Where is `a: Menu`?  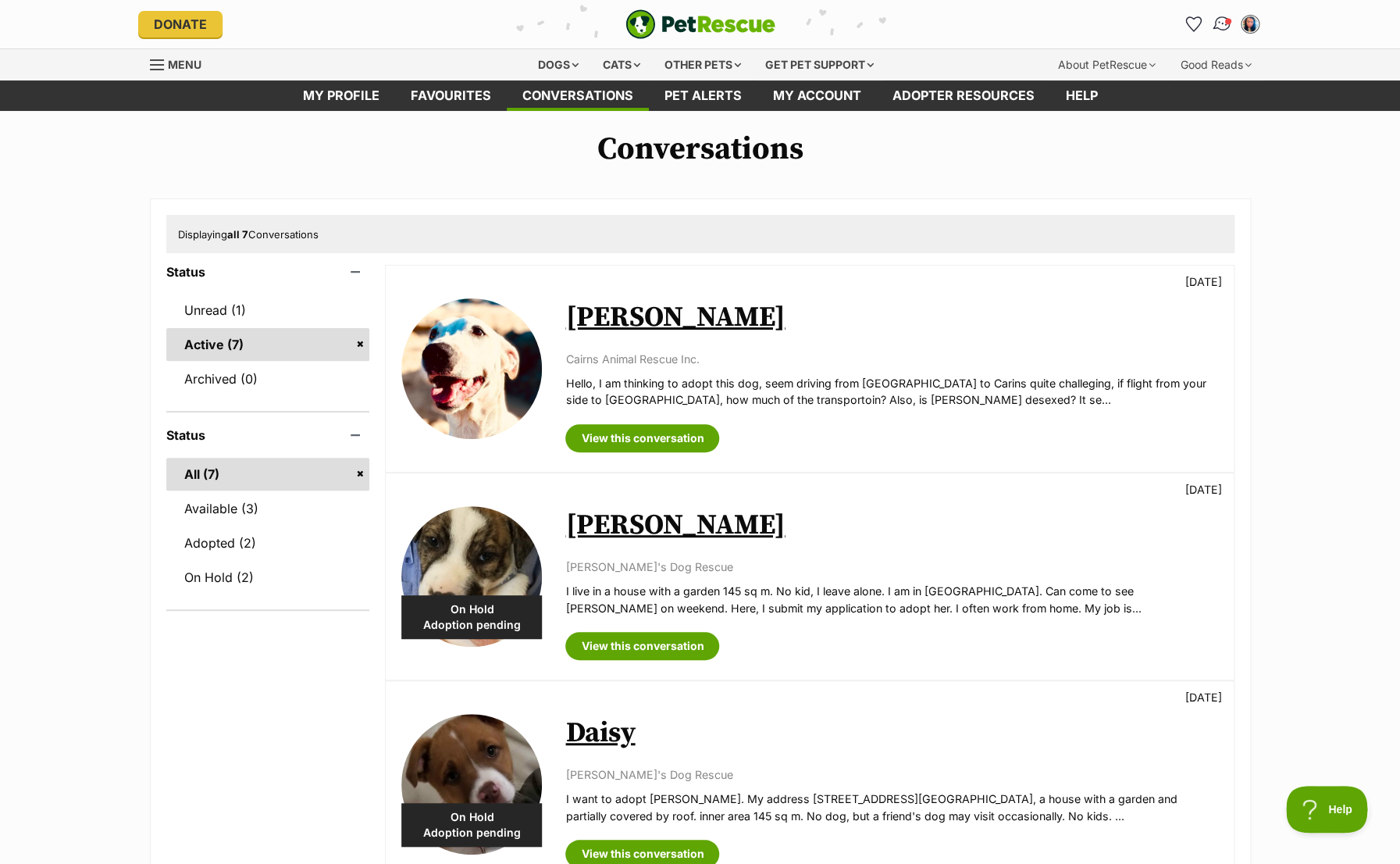
a: Menu is located at coordinates (181, 63).